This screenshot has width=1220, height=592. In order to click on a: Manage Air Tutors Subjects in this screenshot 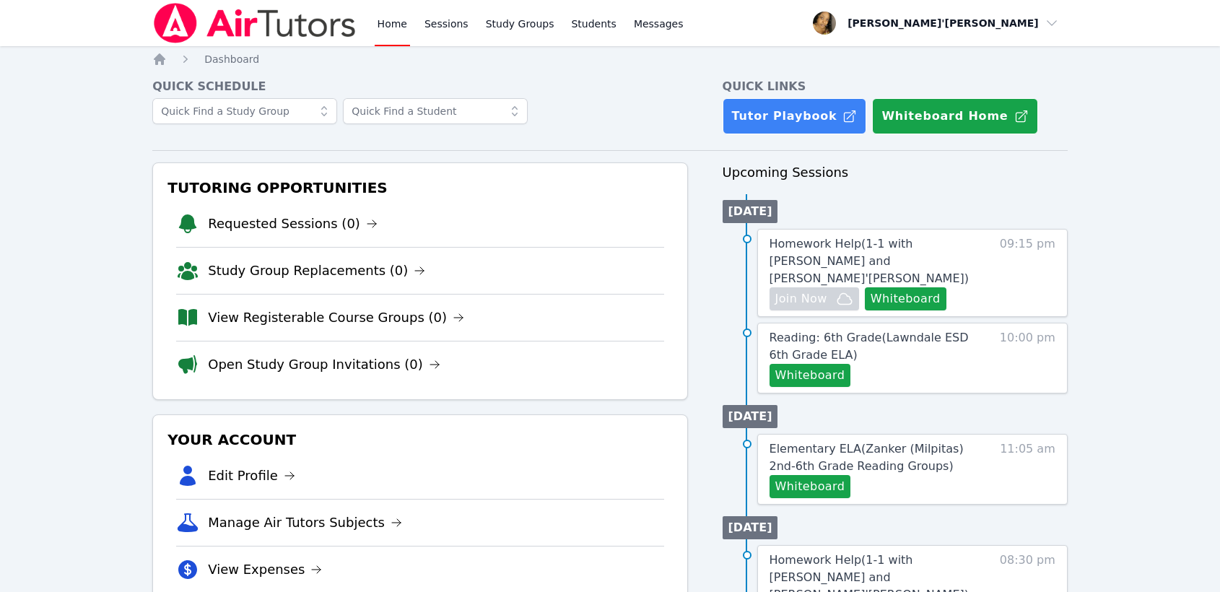, I will do `click(305, 523)`.